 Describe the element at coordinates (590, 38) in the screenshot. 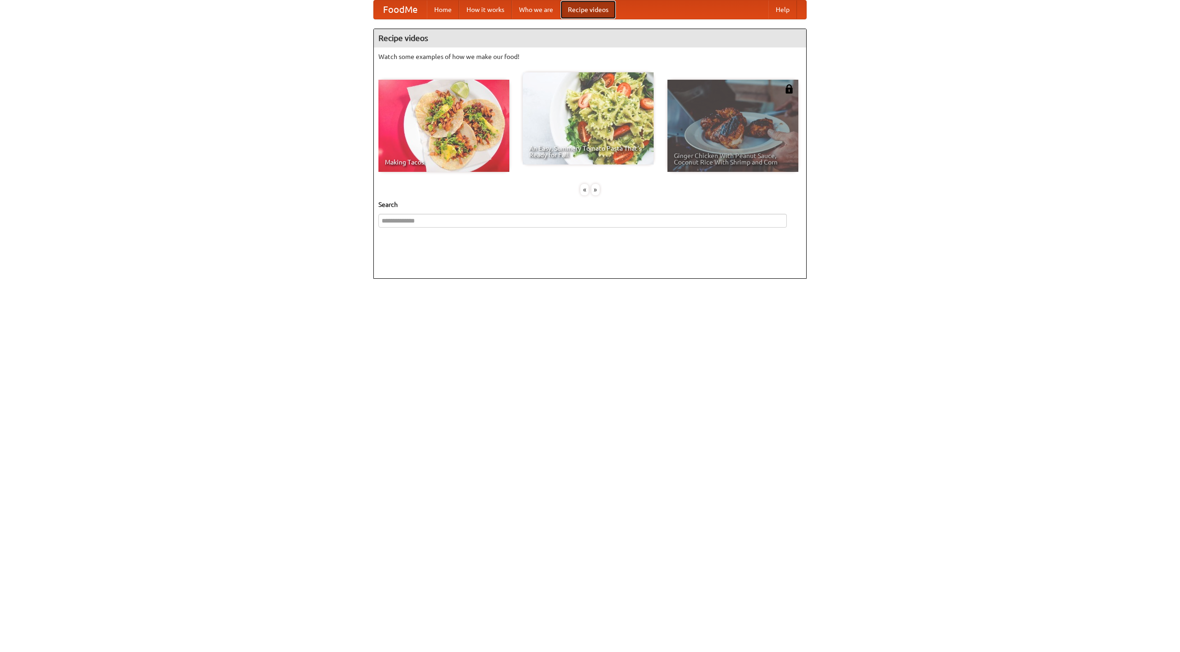

I see `h4: Recipe videos` at that location.